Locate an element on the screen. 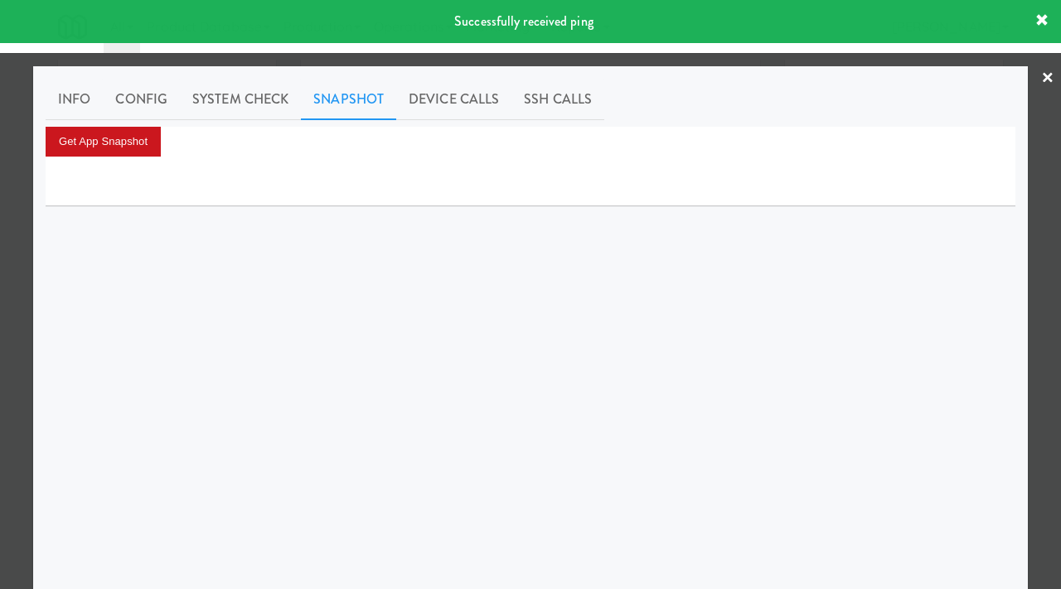  a: Info is located at coordinates (74, 99).